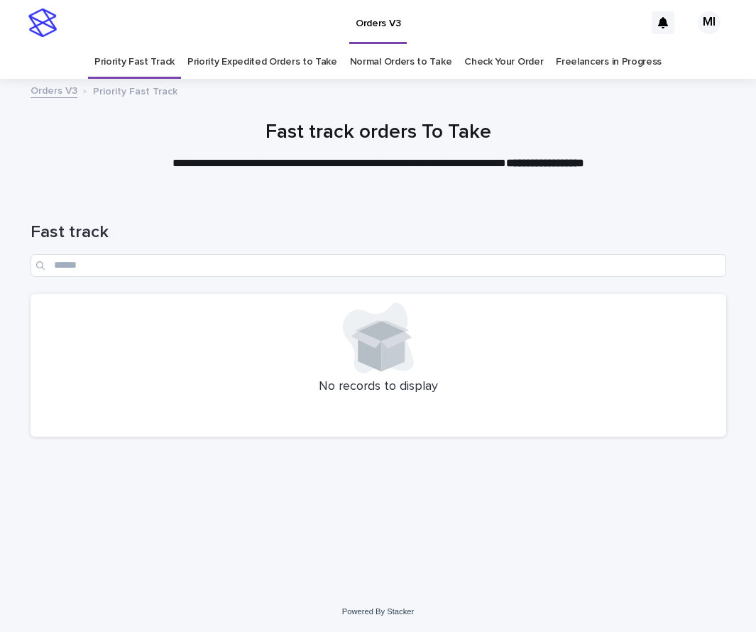 Image resolution: width=756 pixels, height=632 pixels. What do you see at coordinates (135, 90) in the screenshot?
I see `p: Priority Fast Track` at bounding box center [135, 90].